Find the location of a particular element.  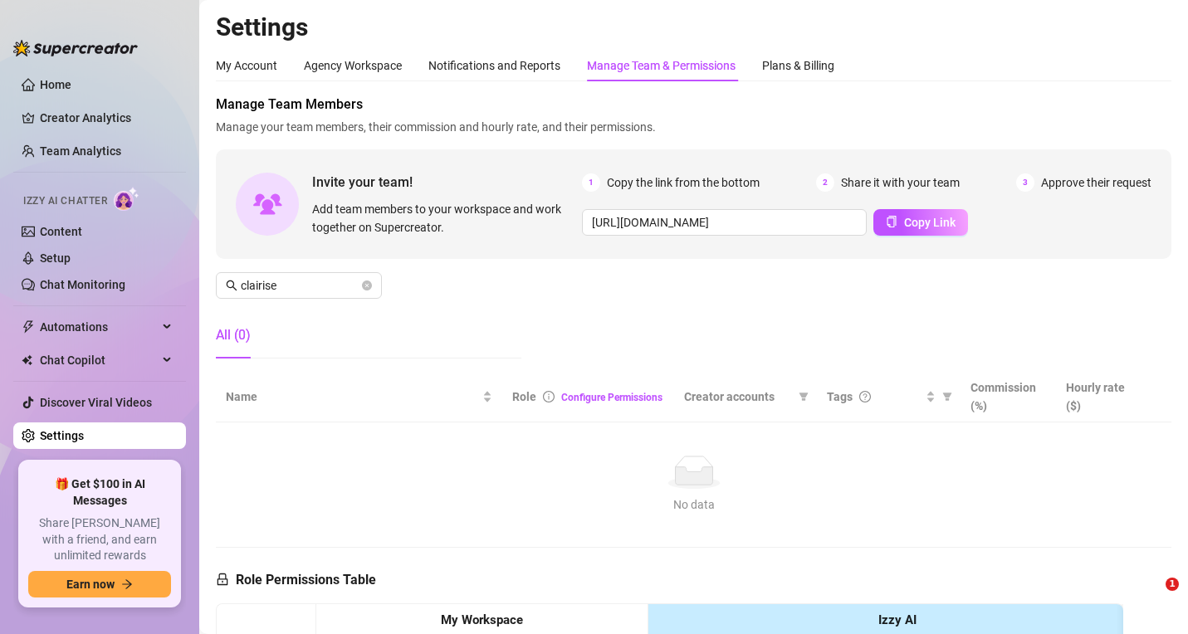

img: AI Chatter is located at coordinates (126, 198).